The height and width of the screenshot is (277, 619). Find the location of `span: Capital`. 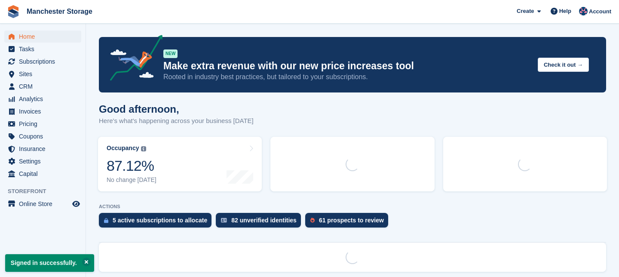

span: Capital is located at coordinates (45, 174).